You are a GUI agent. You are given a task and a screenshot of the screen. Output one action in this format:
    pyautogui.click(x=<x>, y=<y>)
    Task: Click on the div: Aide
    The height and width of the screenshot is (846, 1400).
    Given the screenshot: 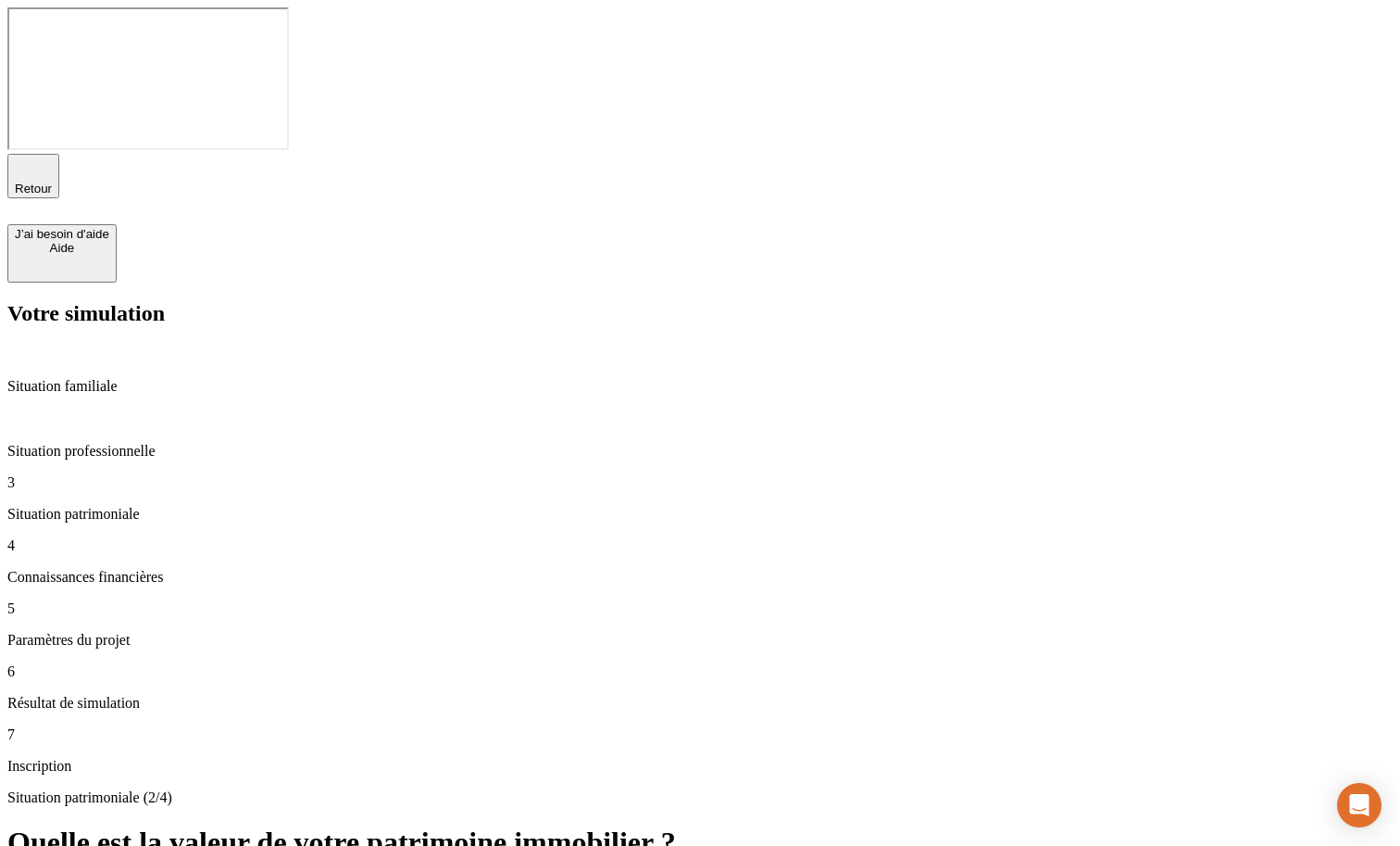 What is the action you would take?
    pyautogui.click(x=62, y=247)
    